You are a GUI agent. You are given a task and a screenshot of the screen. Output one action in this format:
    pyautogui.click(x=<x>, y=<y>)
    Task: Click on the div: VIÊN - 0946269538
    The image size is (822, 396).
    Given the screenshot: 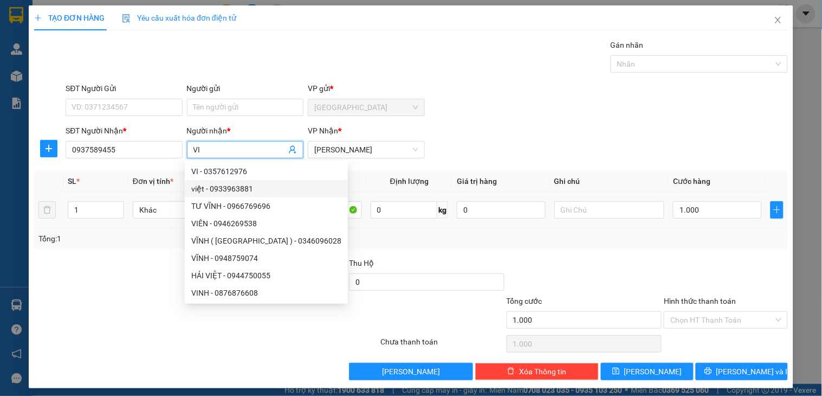 What is the action you would take?
    pyautogui.click(x=266, y=223)
    